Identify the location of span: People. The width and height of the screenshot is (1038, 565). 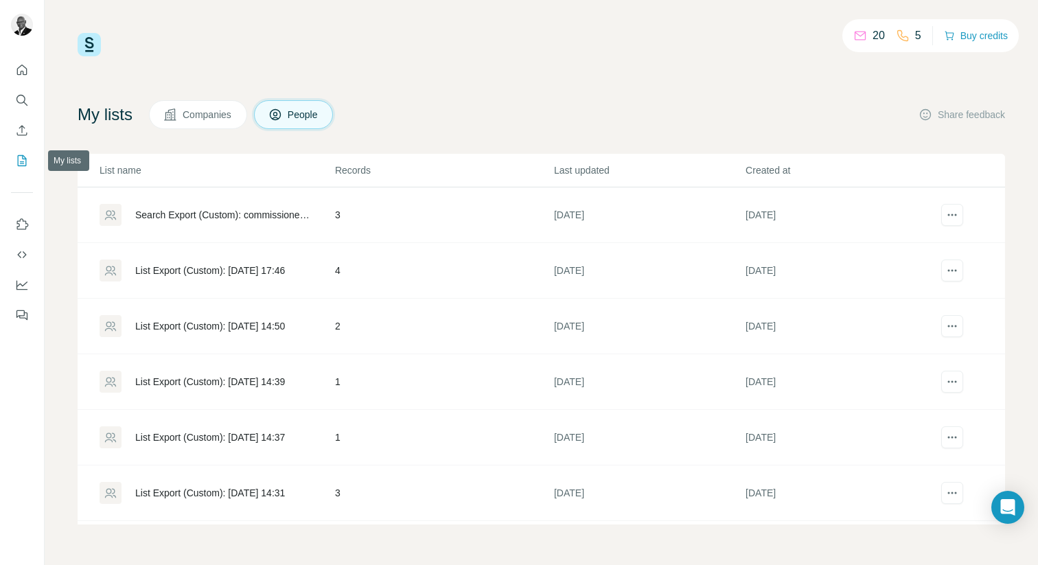
(304, 115).